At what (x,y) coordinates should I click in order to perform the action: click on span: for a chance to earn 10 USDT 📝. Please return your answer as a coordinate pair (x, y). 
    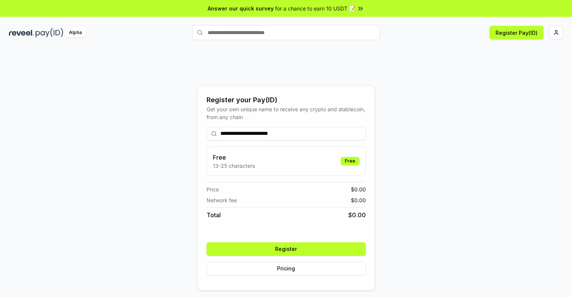
    Looking at the image, I should click on (315, 8).